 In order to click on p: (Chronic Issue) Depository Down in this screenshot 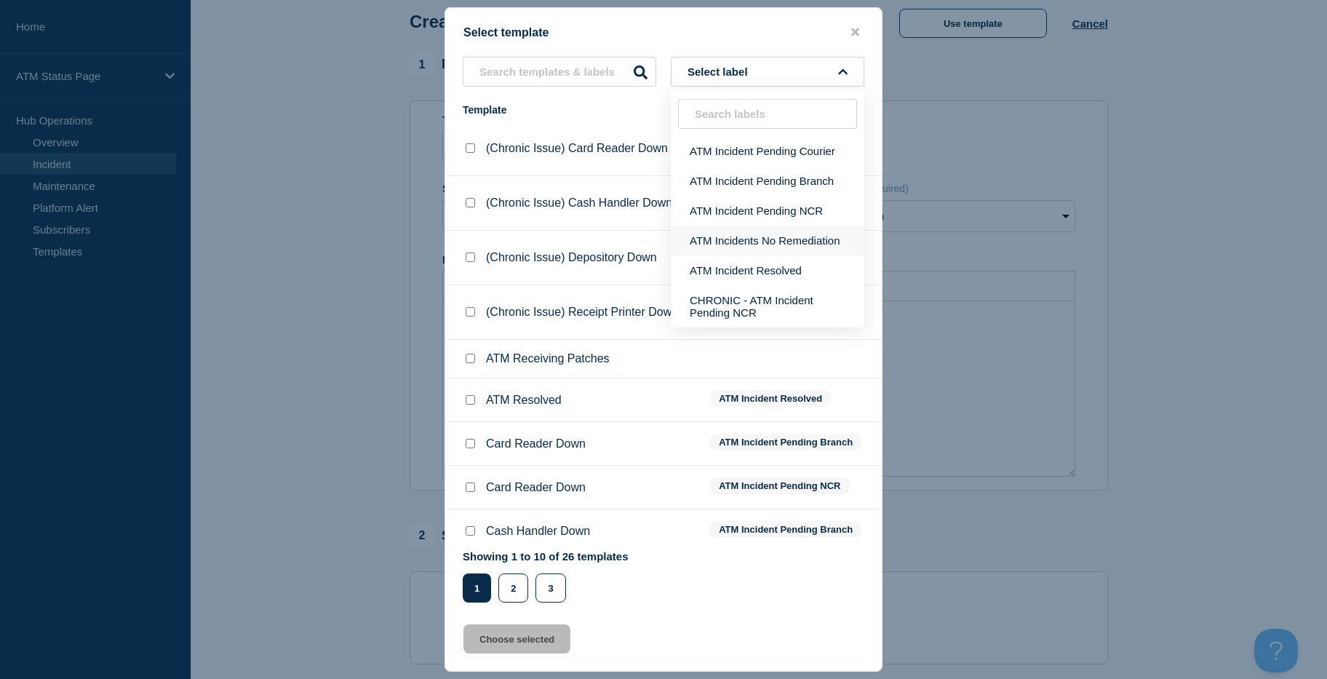, I will do `click(571, 258)`.